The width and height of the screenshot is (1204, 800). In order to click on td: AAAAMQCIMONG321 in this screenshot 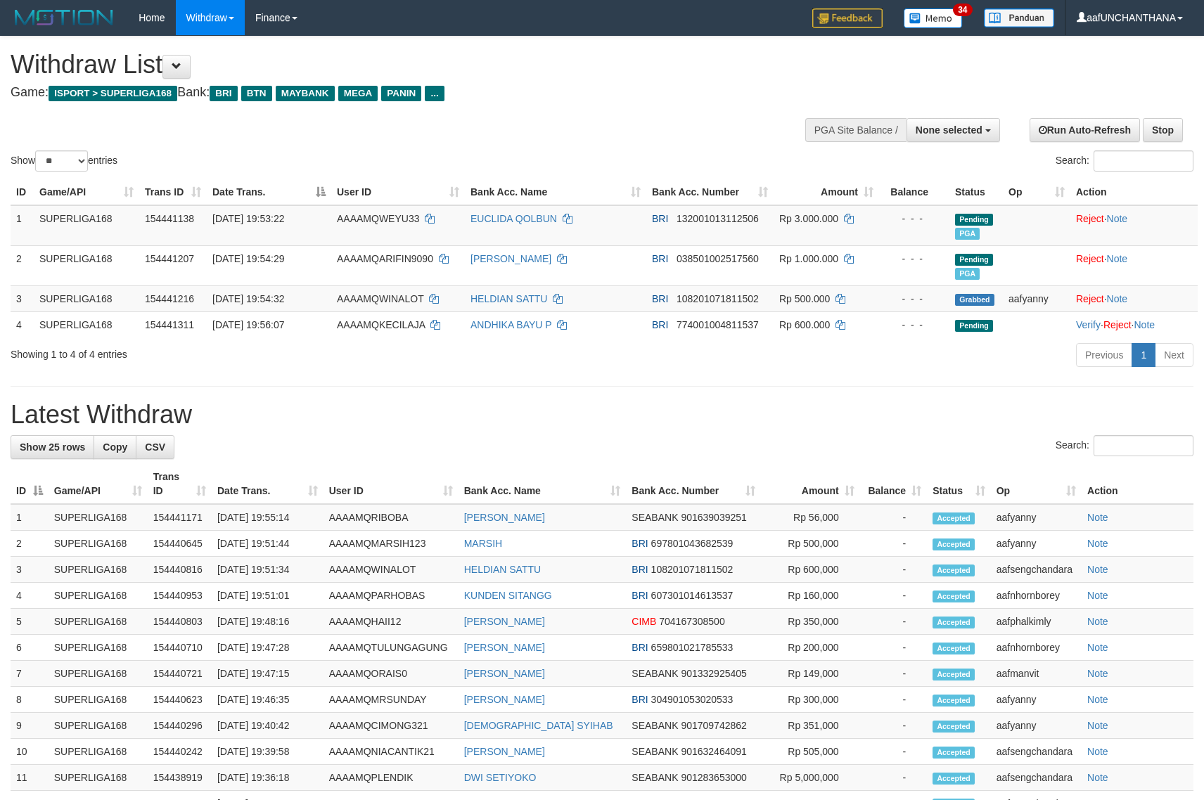, I will do `click(391, 726)`.